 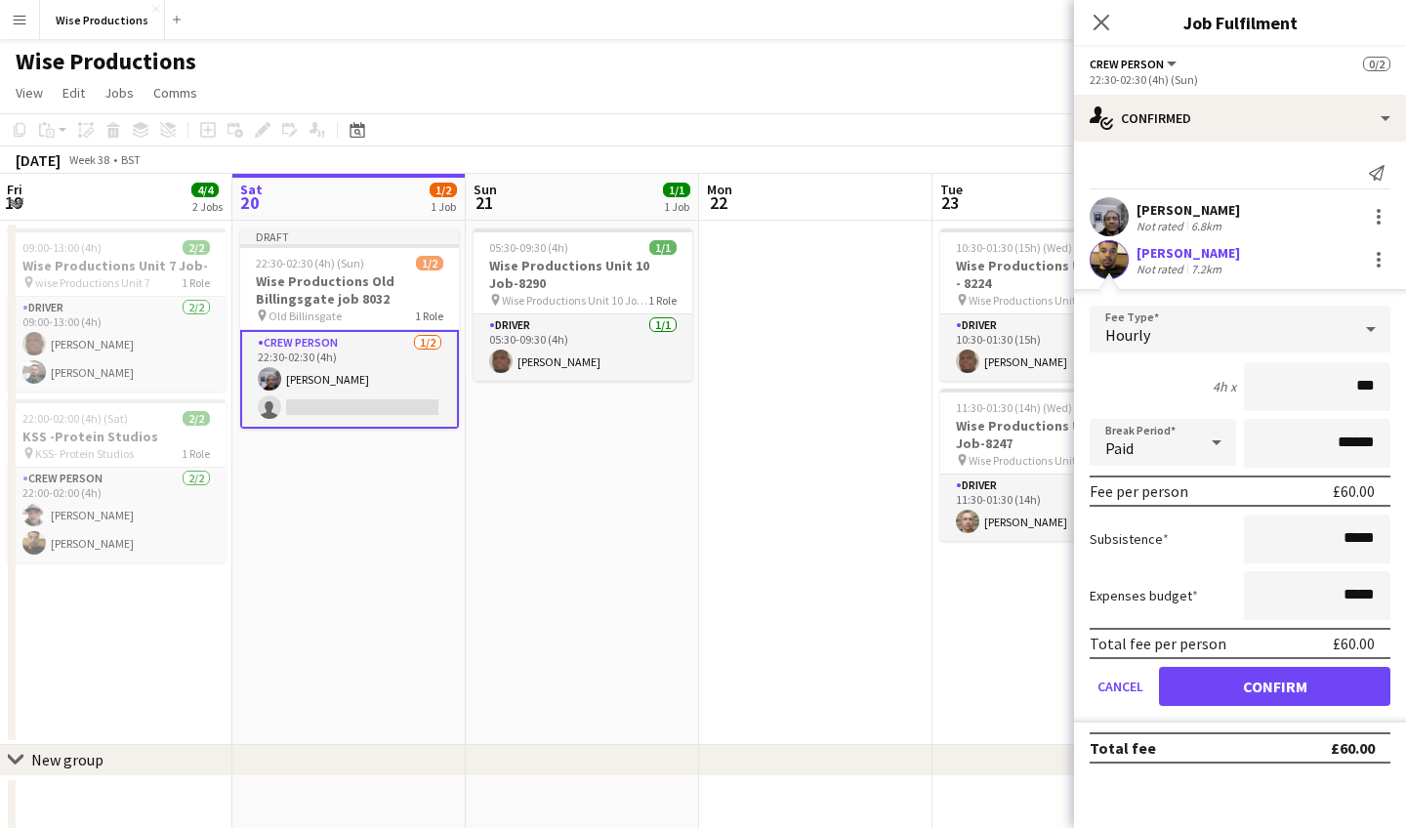 I want to click on div: BST, so click(x=131, y=159).